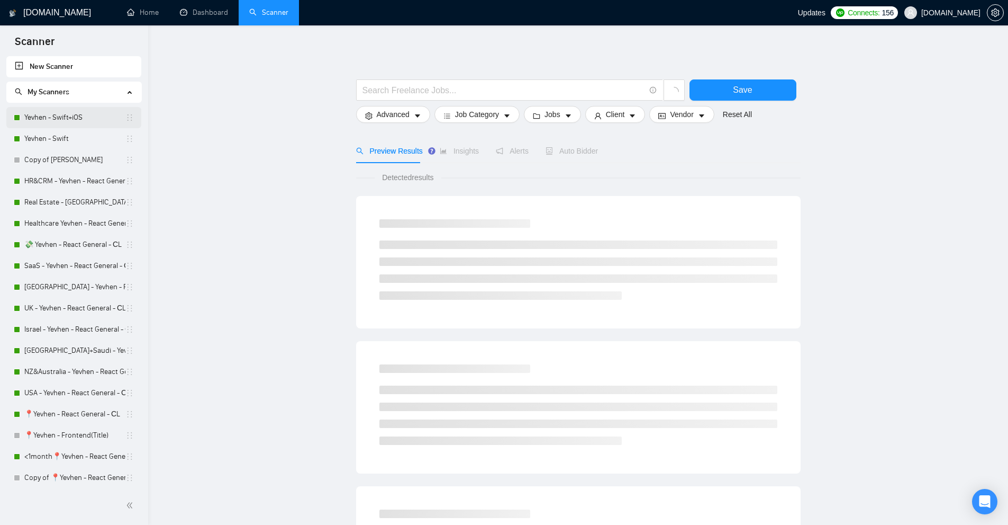 This screenshot has height=525, width=1008. Describe the element at coordinates (549, 151) in the screenshot. I see `span: robot` at that location.